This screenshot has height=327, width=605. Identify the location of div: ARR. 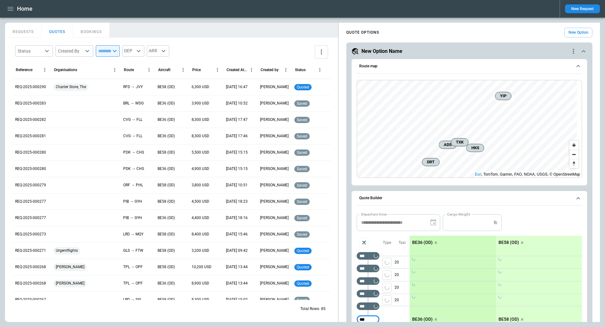
(158, 51).